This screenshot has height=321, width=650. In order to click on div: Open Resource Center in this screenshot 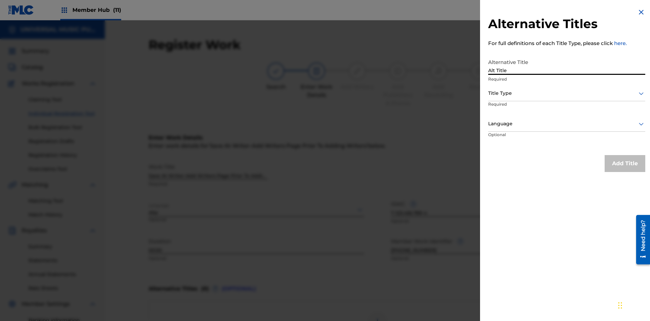, I will do `click(12, 28)`.